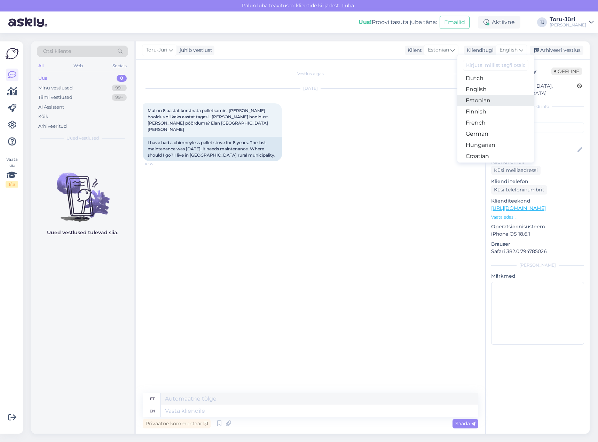 This screenshot has width=598, height=442. Describe the element at coordinates (537, 227) in the screenshot. I see `p: Operatsioonisüsteem` at that location.